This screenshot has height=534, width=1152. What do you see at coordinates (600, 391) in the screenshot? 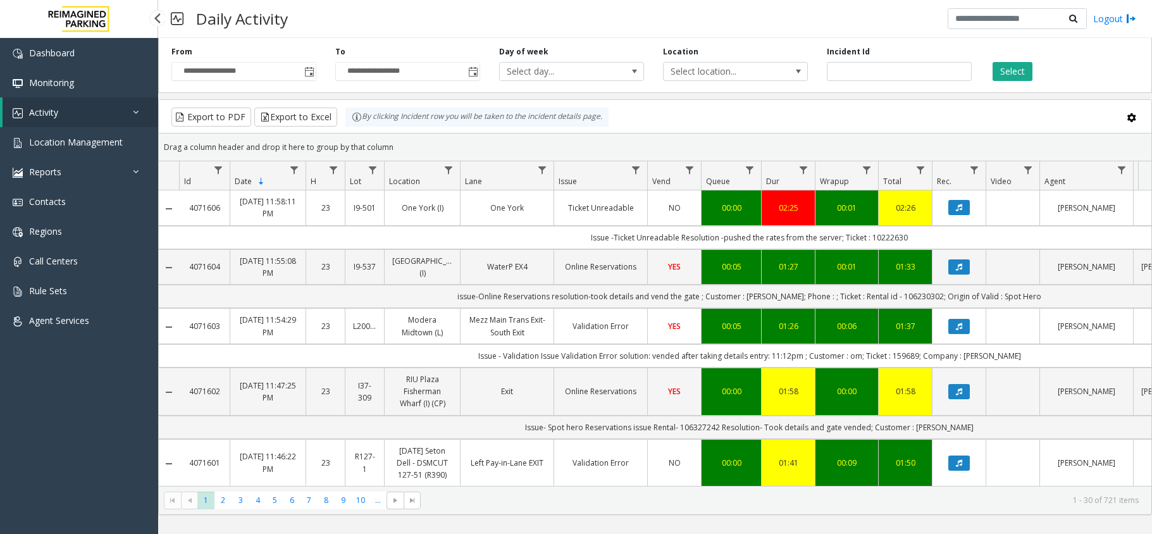
I see `a: Online Reservations` at bounding box center [600, 391].